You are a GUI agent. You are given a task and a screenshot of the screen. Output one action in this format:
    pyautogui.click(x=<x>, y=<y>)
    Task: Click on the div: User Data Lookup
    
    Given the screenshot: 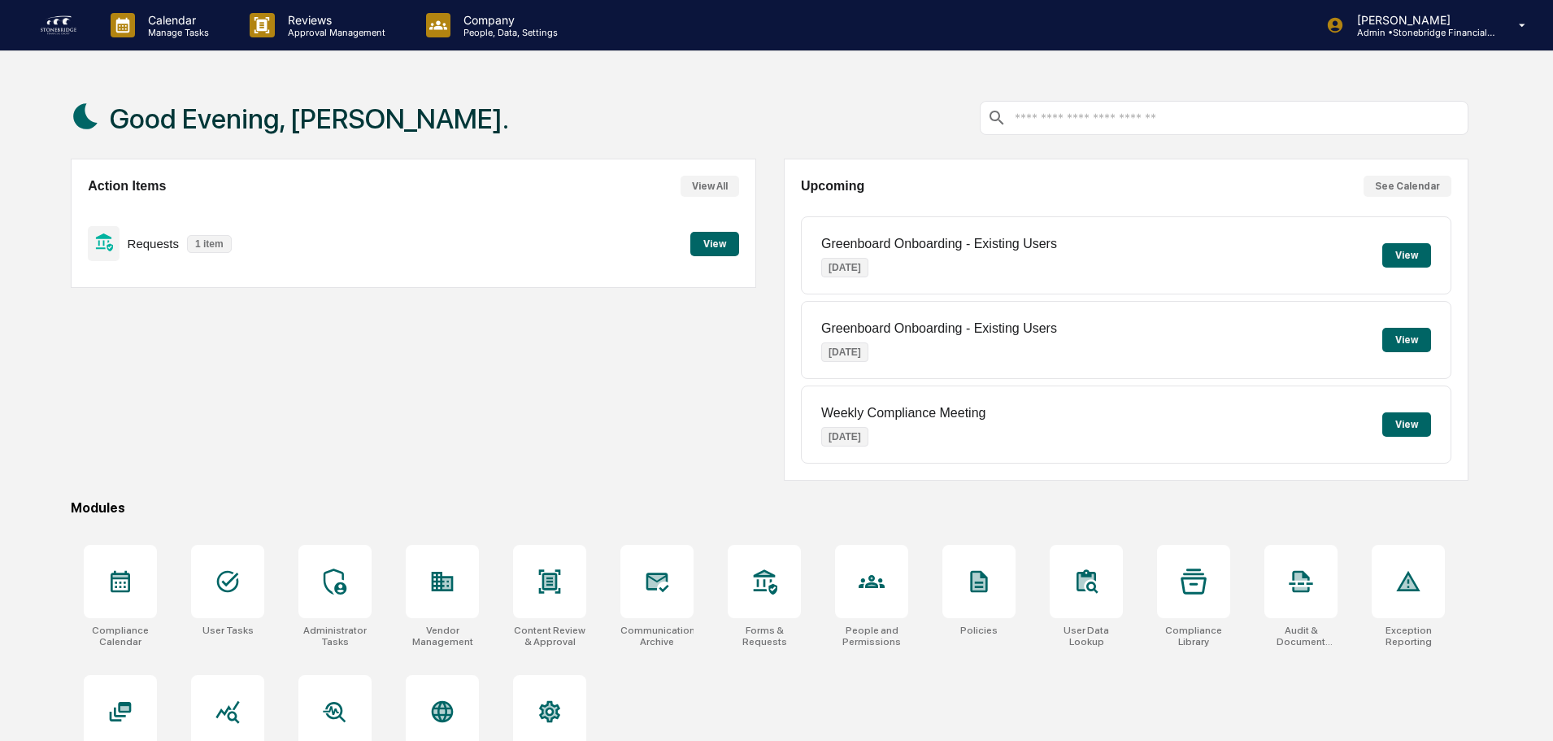 What is the action you would take?
    pyautogui.click(x=1086, y=636)
    